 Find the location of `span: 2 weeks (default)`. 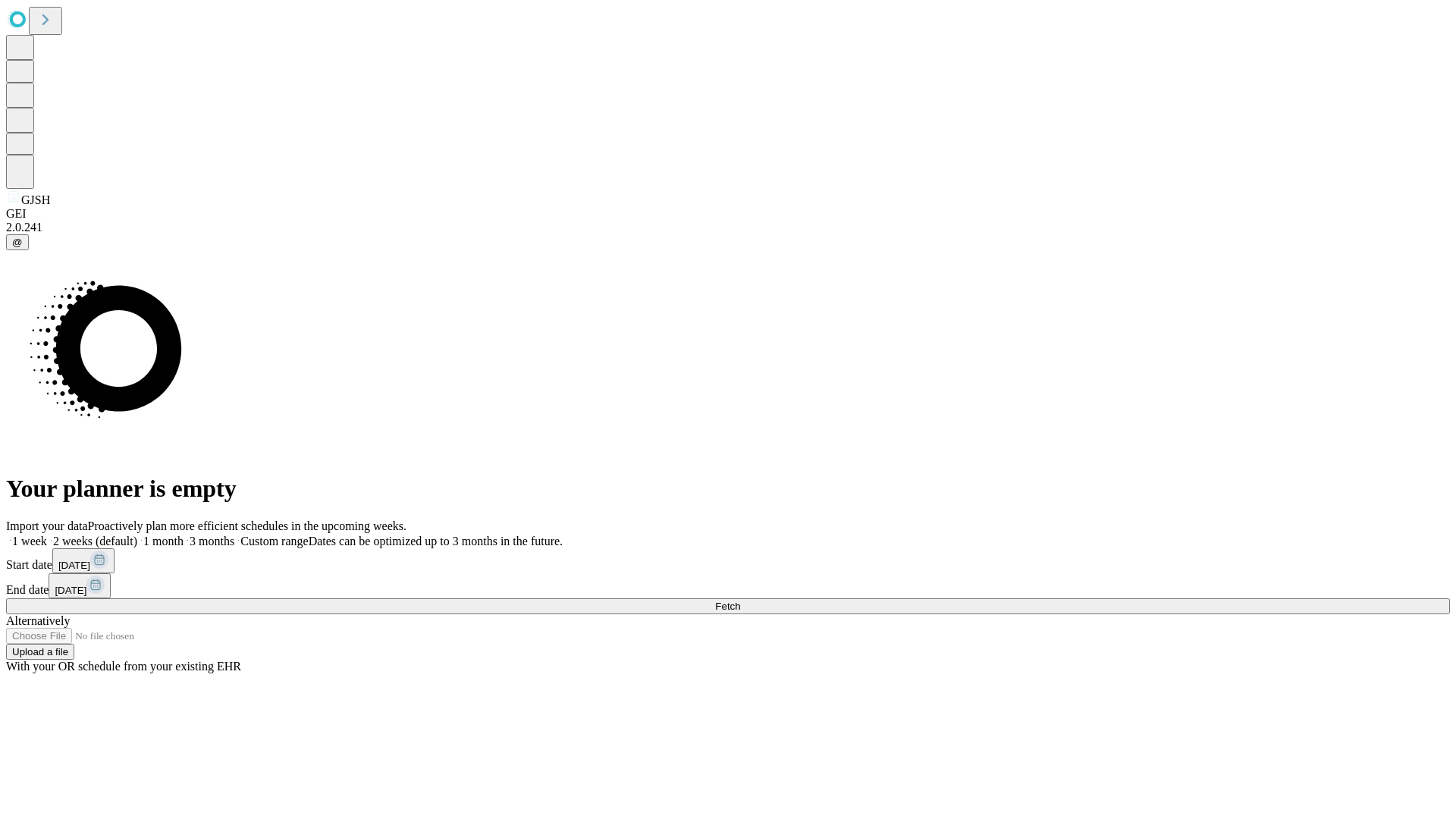

span: 2 weeks (default) is located at coordinates (95, 541).